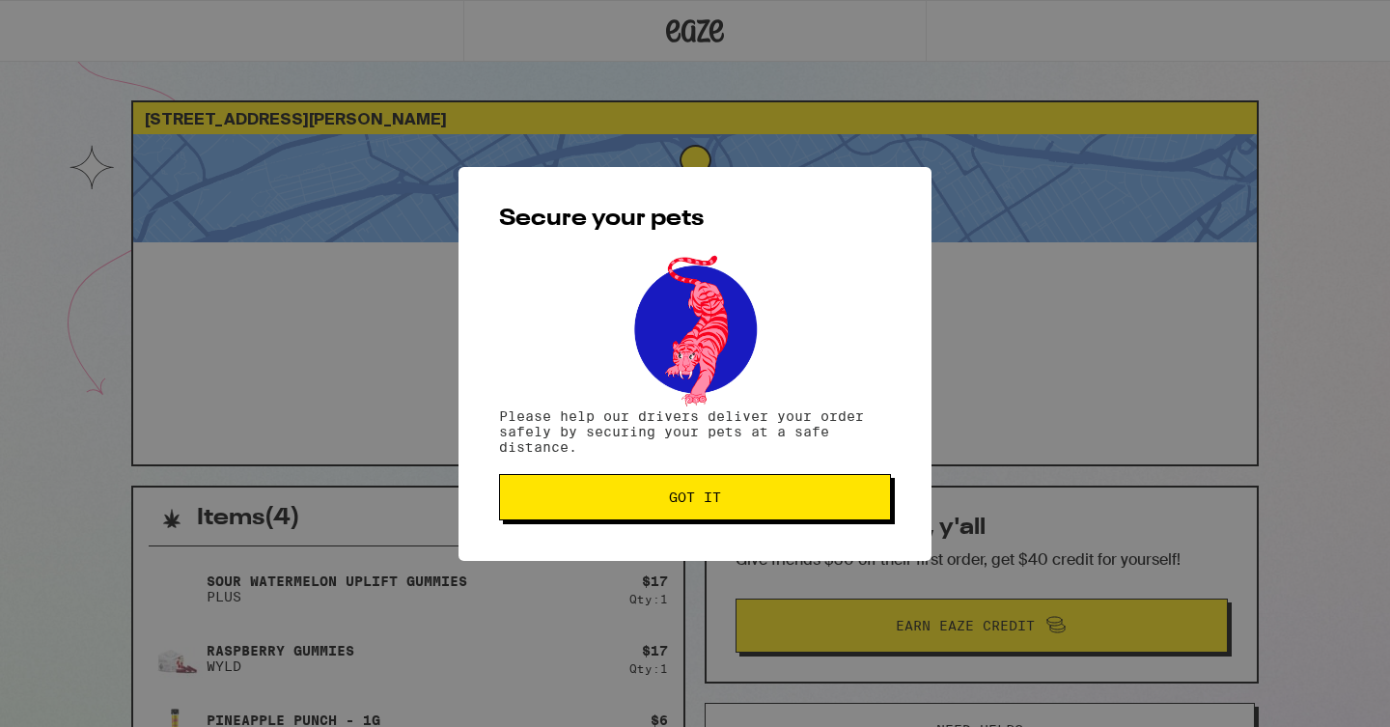 Image resolution: width=1390 pixels, height=727 pixels. Describe the element at coordinates (695, 497) in the screenshot. I see `span: Got it` at that location.